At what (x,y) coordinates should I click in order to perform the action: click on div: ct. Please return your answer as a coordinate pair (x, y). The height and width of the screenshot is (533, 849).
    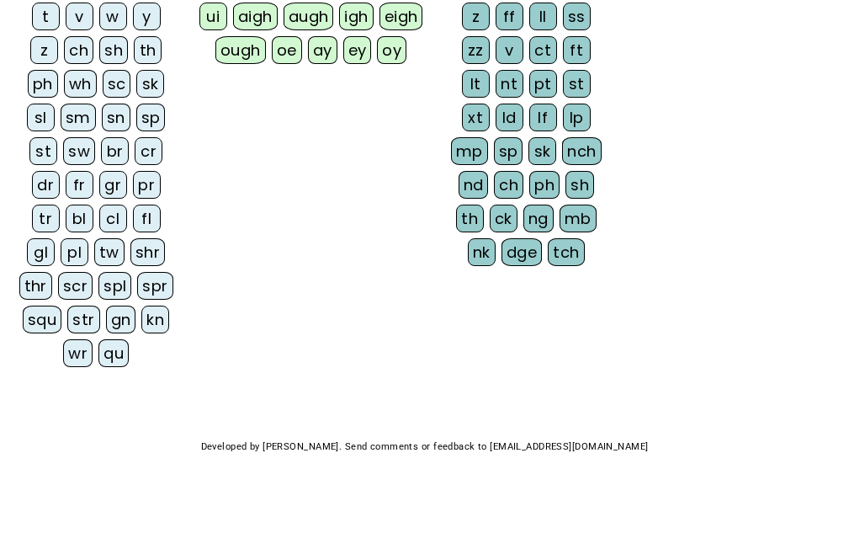
    Looking at the image, I should click on (543, 50).